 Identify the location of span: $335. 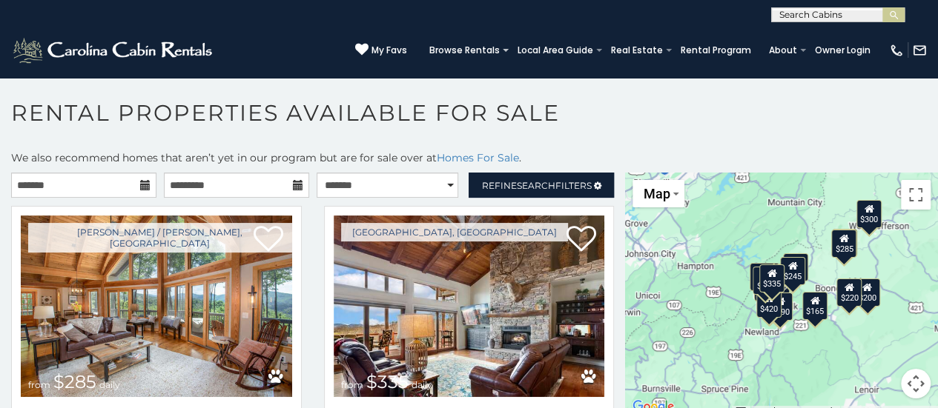
(387, 382).